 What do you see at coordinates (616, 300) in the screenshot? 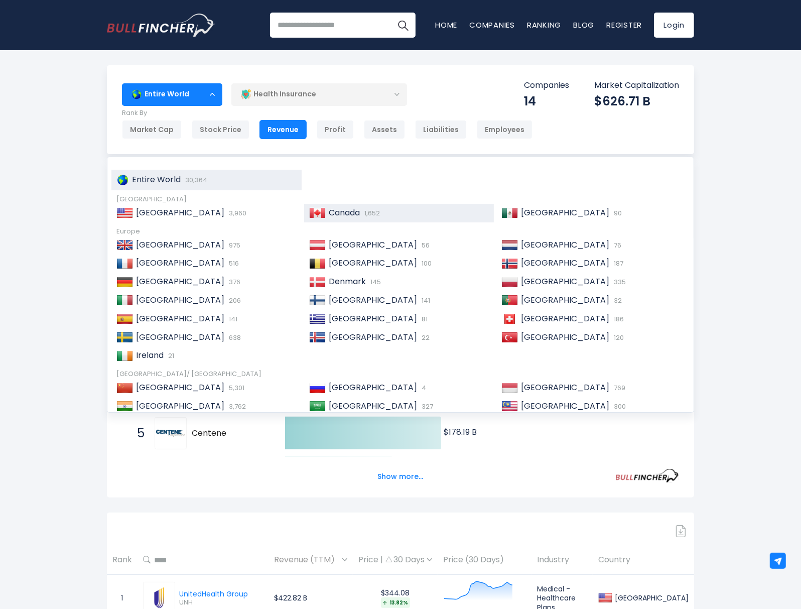
I see `span: 32` at bounding box center [616, 300].